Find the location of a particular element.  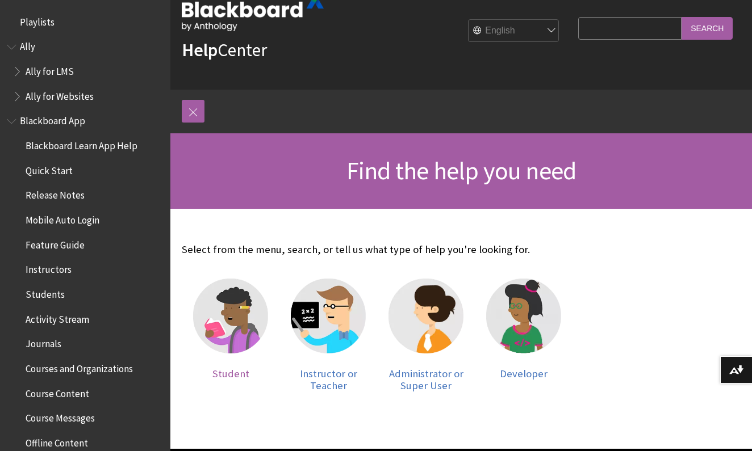

strong: Help is located at coordinates (199, 50).